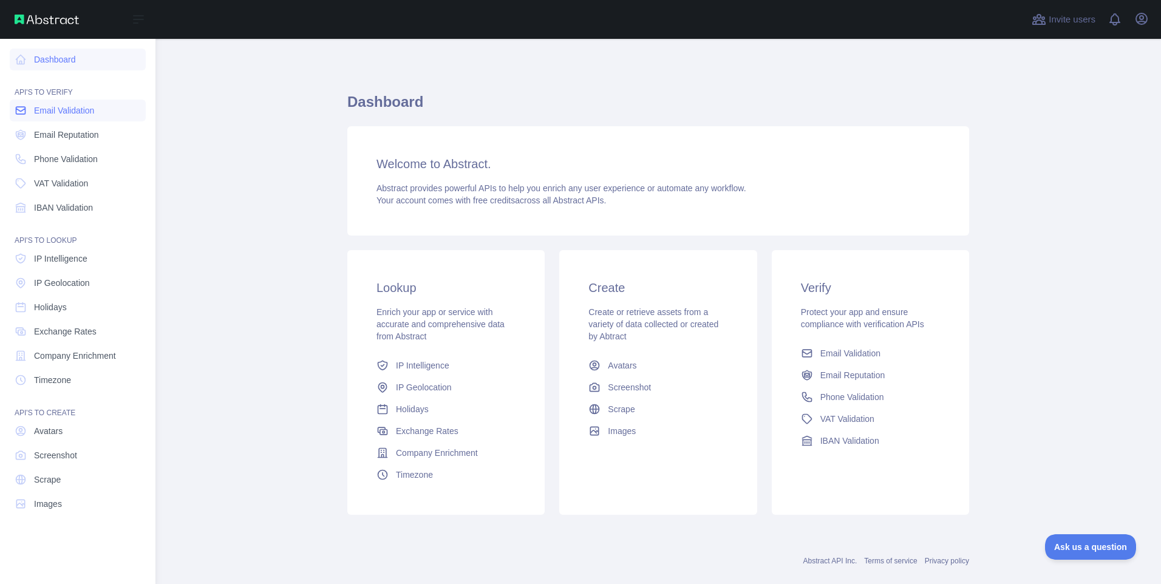 The height and width of the screenshot is (584, 1161). Describe the element at coordinates (561, 188) in the screenshot. I see `span: Abstract provides powerful APIs to help you enrich any user experience or automate any workflow.` at that location.